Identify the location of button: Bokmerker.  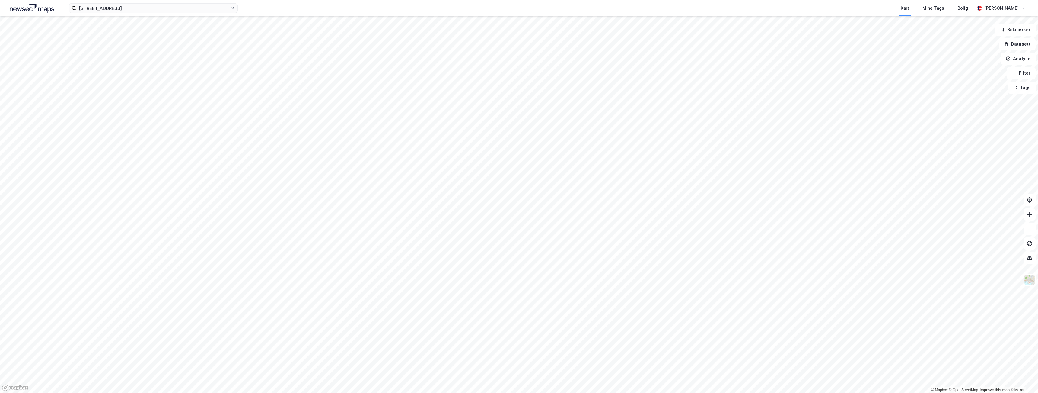
(1015, 30).